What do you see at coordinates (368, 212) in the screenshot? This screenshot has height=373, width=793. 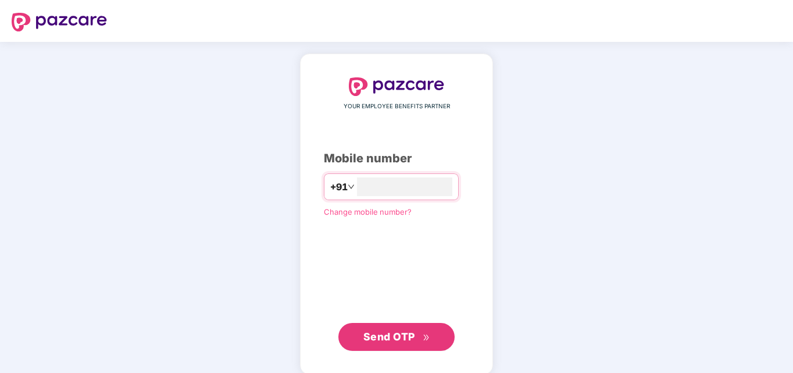 I see `a: Change mobile number?` at bounding box center [368, 212].